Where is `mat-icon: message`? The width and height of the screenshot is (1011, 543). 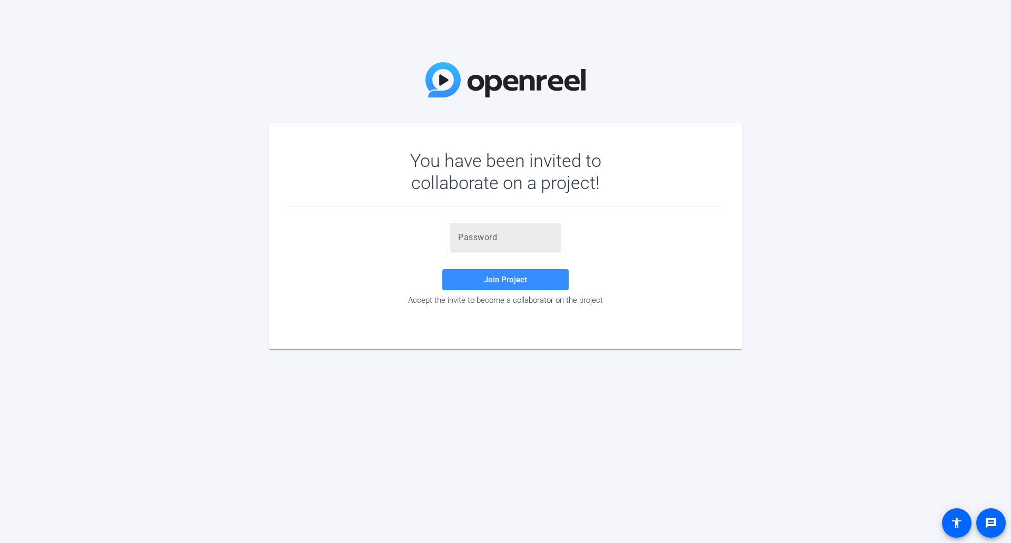 mat-icon: message is located at coordinates (991, 523).